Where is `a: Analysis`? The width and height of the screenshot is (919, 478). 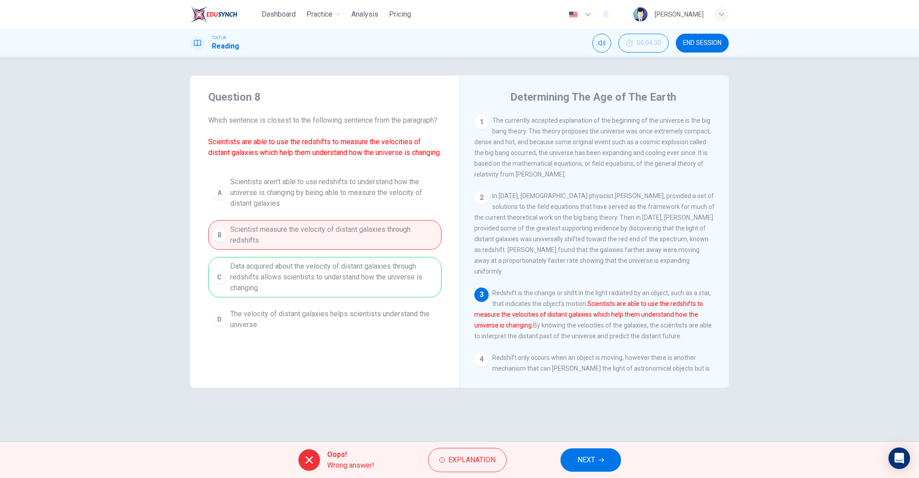 a: Analysis is located at coordinates (365, 14).